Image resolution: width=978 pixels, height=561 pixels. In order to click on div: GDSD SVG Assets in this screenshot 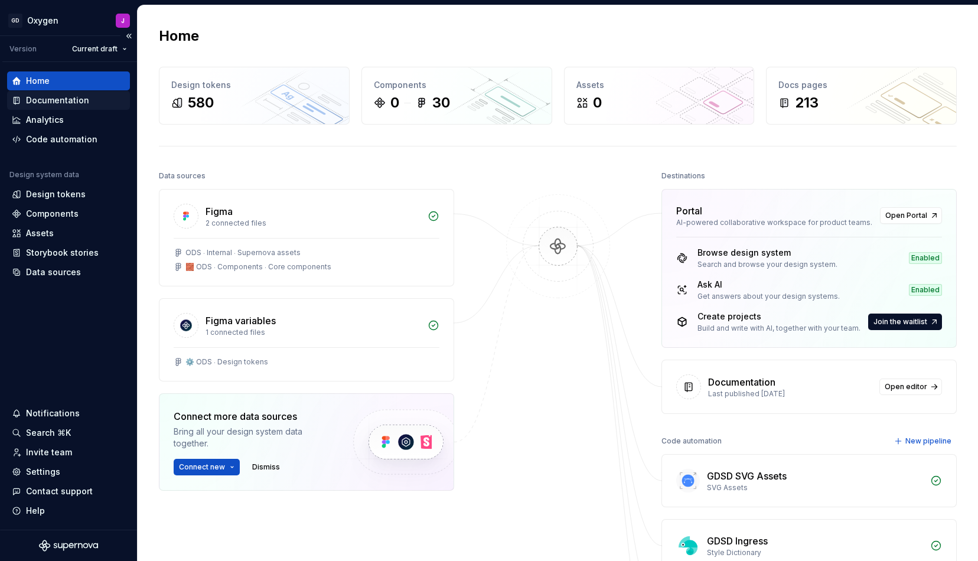, I will do `click(746, 476)`.